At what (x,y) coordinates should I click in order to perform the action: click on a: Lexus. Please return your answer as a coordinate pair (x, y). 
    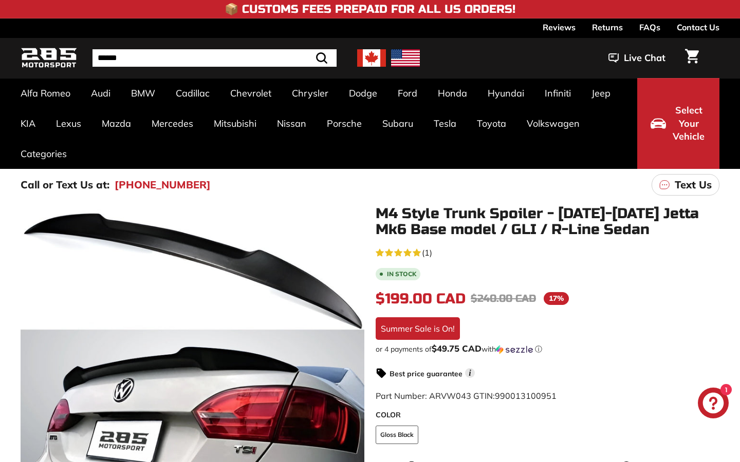
    Looking at the image, I should click on (68, 123).